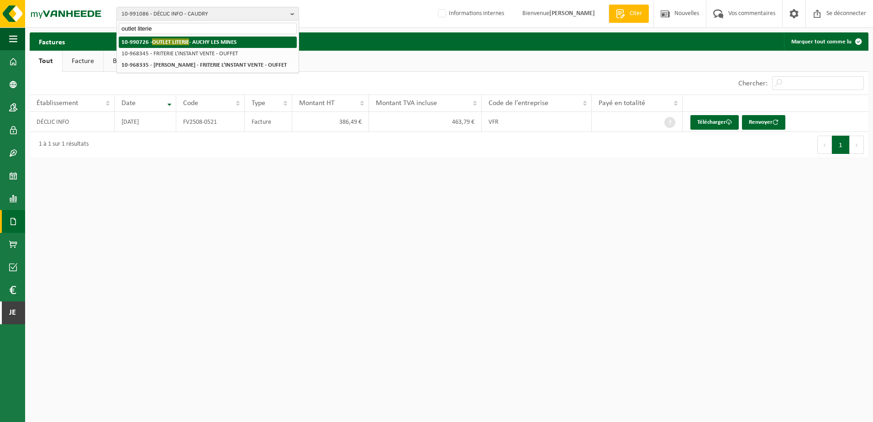 This screenshot has height=422, width=873. What do you see at coordinates (761, 122) in the screenshot?
I see `font: Renvoyer` at bounding box center [761, 122].